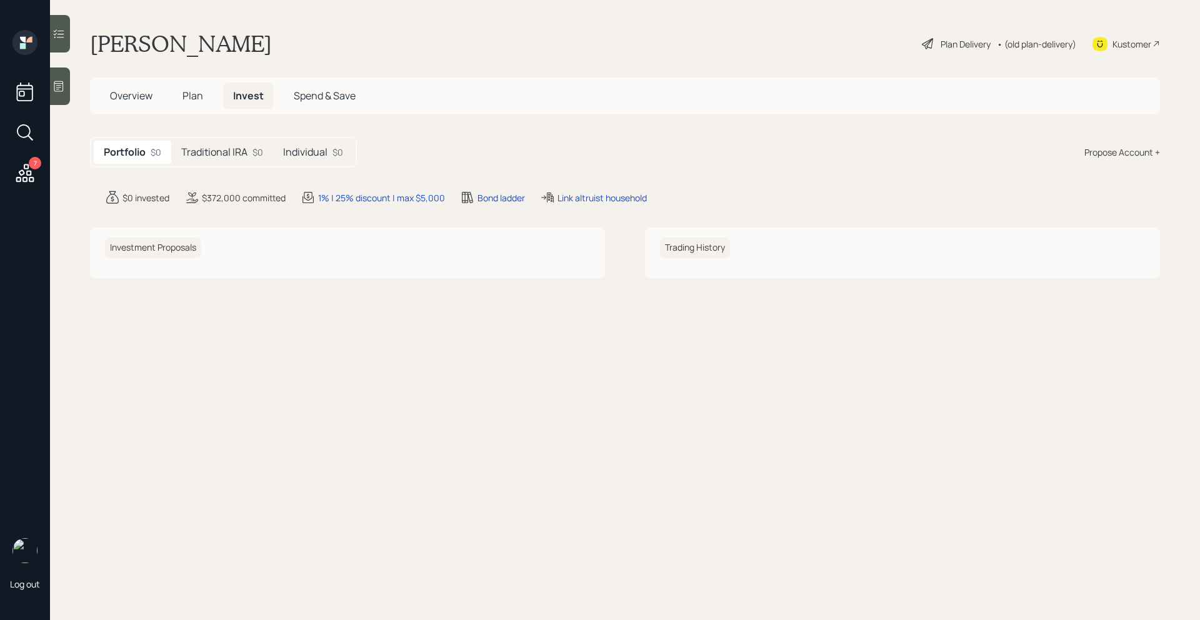 Image resolution: width=1200 pixels, height=620 pixels. I want to click on div: Kustomer, so click(1132, 44).